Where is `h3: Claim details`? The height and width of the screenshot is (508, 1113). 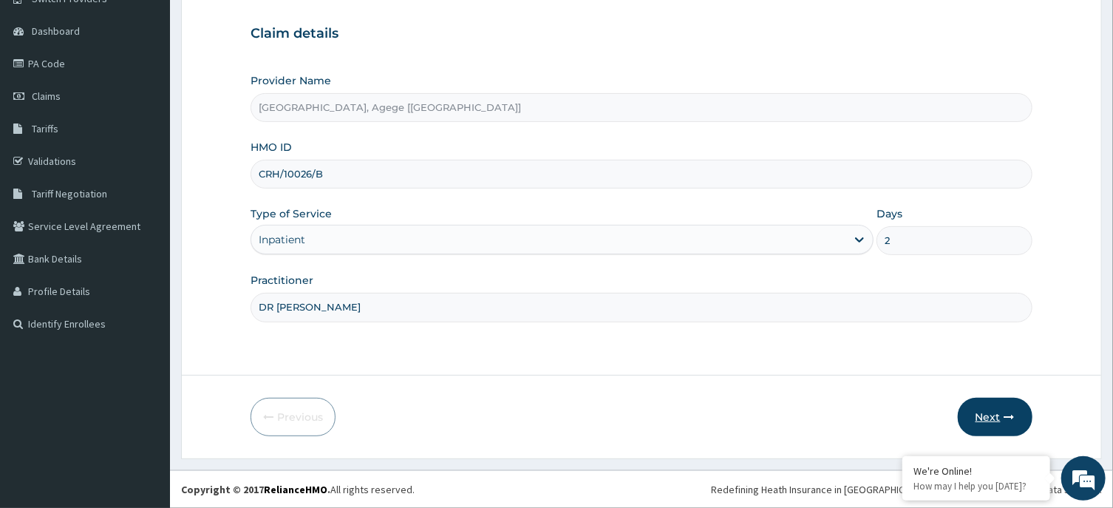 h3: Claim details is located at coordinates (641, 34).